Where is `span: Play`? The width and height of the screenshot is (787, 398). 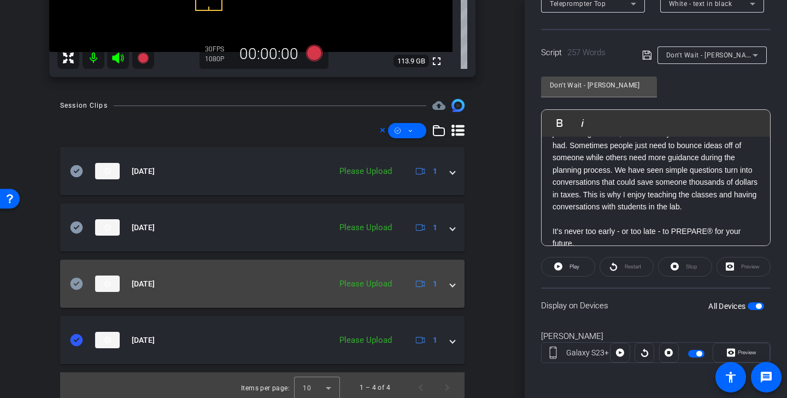
span: Play is located at coordinates (574, 266).